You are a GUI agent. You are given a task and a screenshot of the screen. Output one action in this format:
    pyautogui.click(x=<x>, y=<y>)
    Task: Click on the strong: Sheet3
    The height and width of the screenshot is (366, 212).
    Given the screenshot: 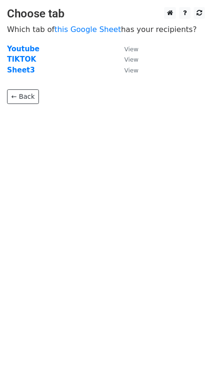 What is the action you would take?
    pyautogui.click(x=21, y=70)
    